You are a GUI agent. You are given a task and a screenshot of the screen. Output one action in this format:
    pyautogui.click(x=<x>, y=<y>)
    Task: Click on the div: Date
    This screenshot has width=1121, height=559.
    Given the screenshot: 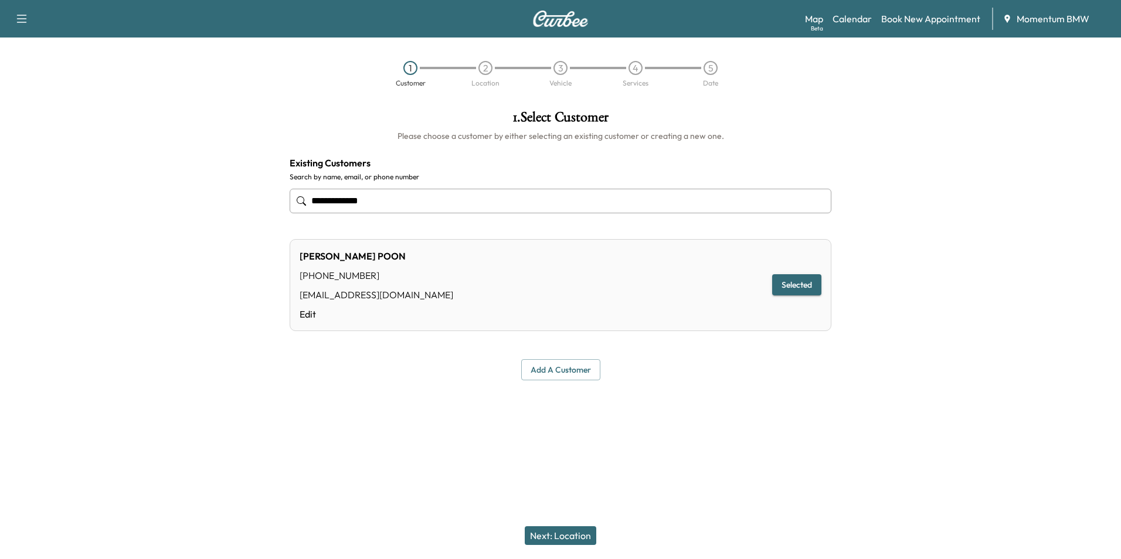 What is the action you would take?
    pyautogui.click(x=710, y=83)
    